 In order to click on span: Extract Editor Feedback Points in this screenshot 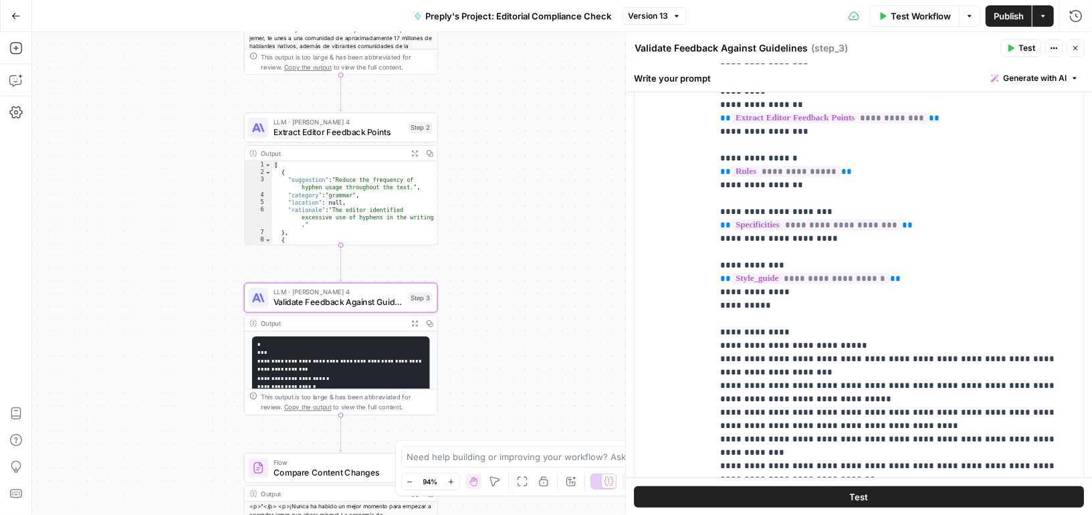, I will do `click(338, 132)`.